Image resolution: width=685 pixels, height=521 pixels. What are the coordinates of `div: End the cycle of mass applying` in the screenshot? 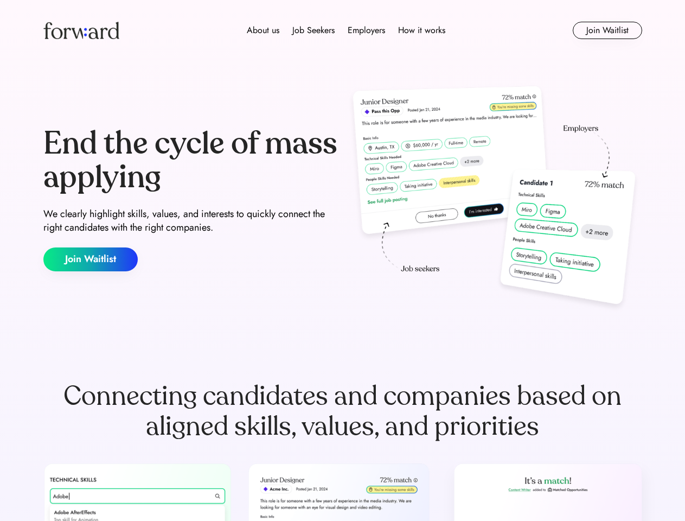 It's located at (191, 160).